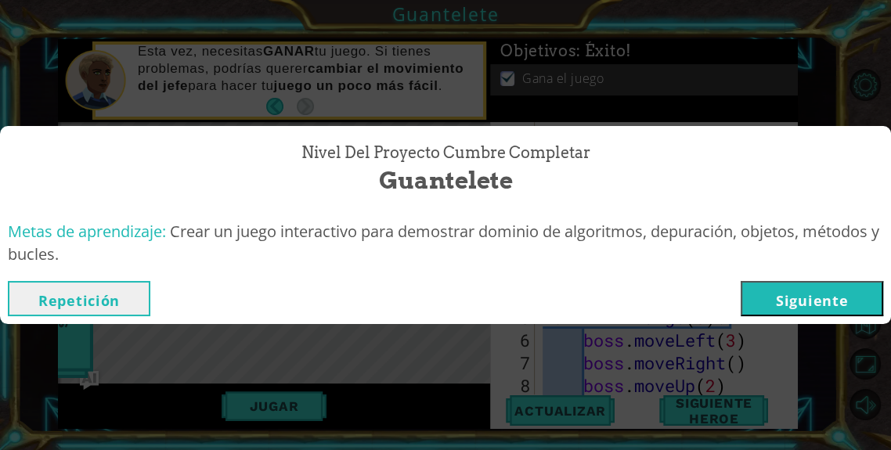  What do you see at coordinates (445, 153) in the screenshot?
I see `span: Nivel del Proyecto Cumbre Completar` at bounding box center [445, 153].